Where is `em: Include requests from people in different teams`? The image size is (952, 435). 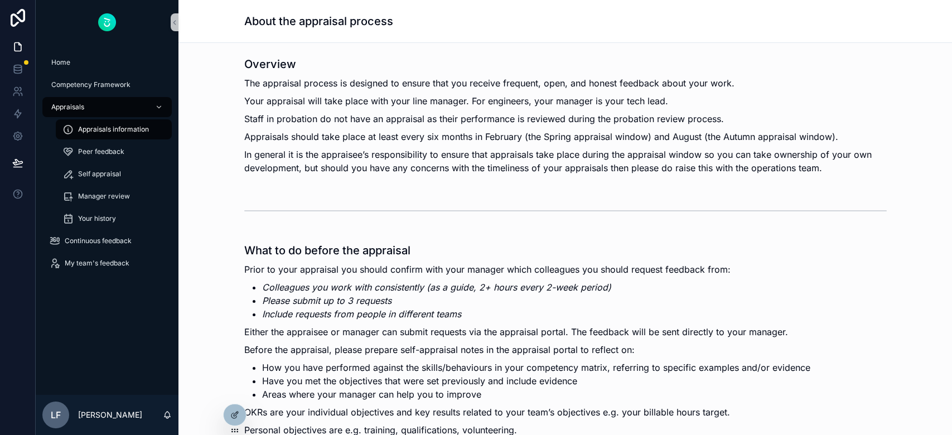 em: Include requests from people in different teams is located at coordinates (361, 314).